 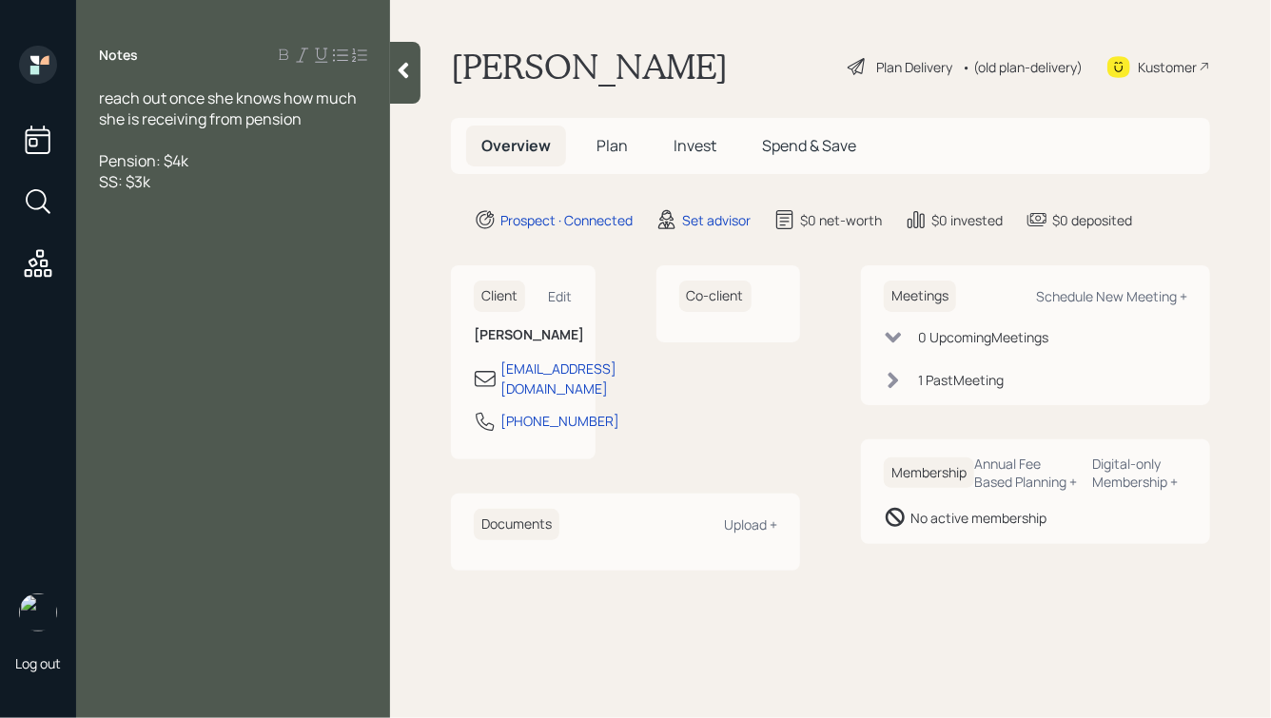 I want to click on label: Notes, so click(x=118, y=55).